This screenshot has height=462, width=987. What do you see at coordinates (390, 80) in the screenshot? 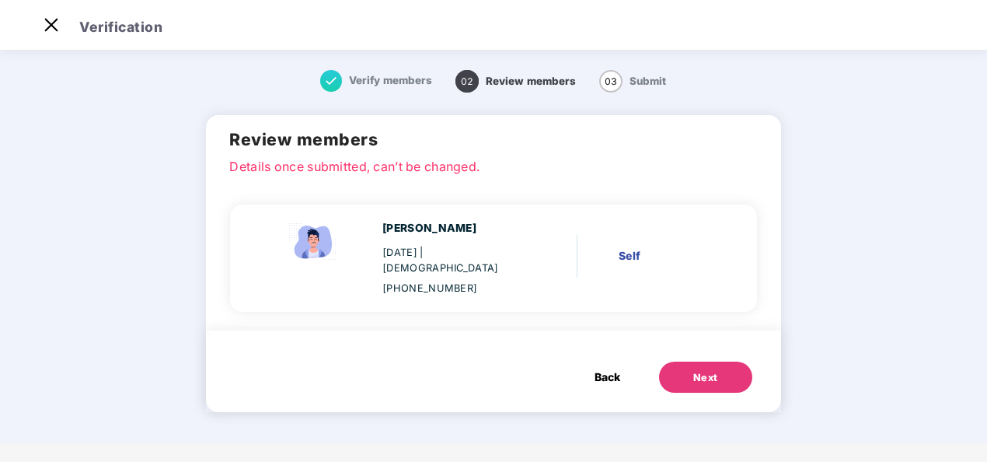
I see `span: Verify members` at bounding box center [390, 80].